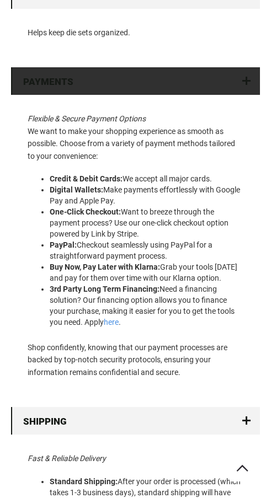  Describe the element at coordinates (146, 251) in the screenshot. I see `li: Checkout seamlessly using PayPal for a straightforward payment process.` at that location.